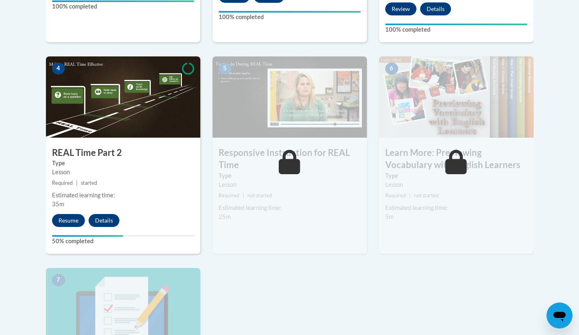 This screenshot has width=579, height=335. Describe the element at coordinates (58, 69) in the screenshot. I see `span: 4` at that location.